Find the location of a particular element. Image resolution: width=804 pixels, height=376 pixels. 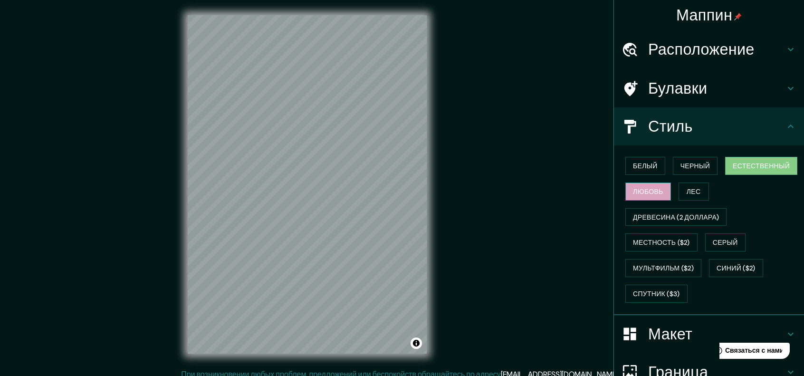

canvas: Карта is located at coordinates (307, 184).